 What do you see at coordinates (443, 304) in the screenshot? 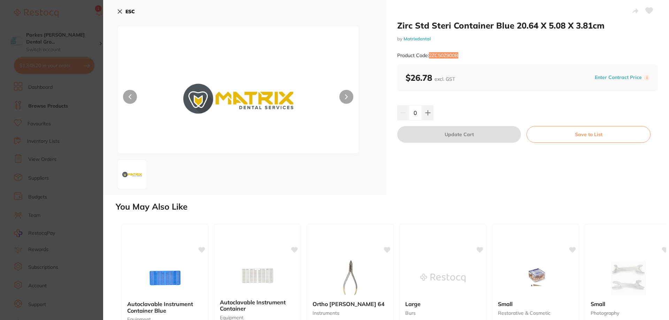
I see `b: Large` at bounding box center [443, 304].